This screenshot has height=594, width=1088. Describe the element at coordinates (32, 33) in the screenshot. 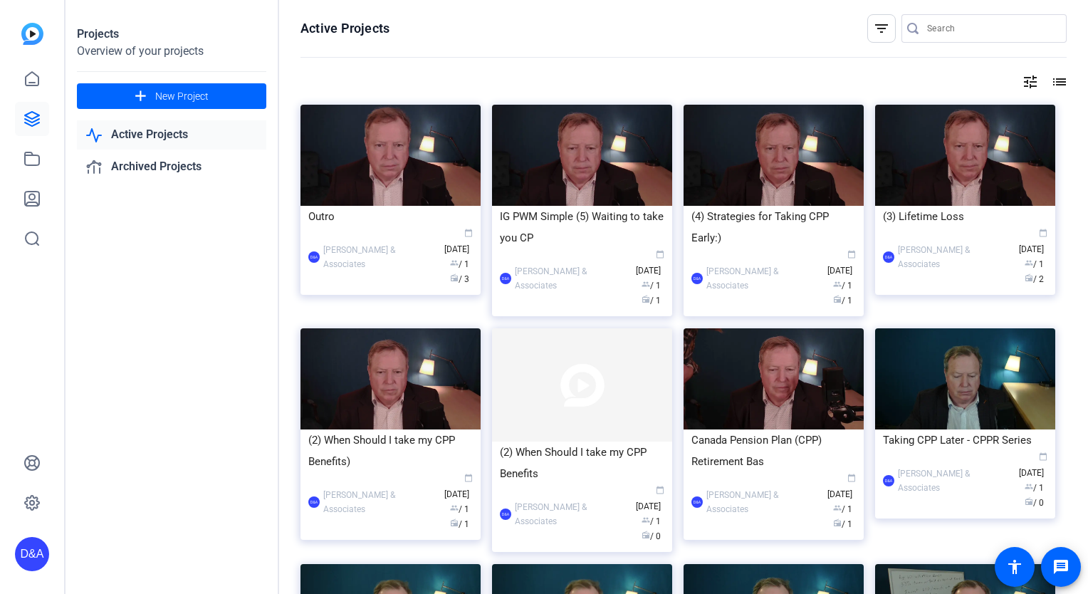

I see `img: blue-gradient.svg` at that location.